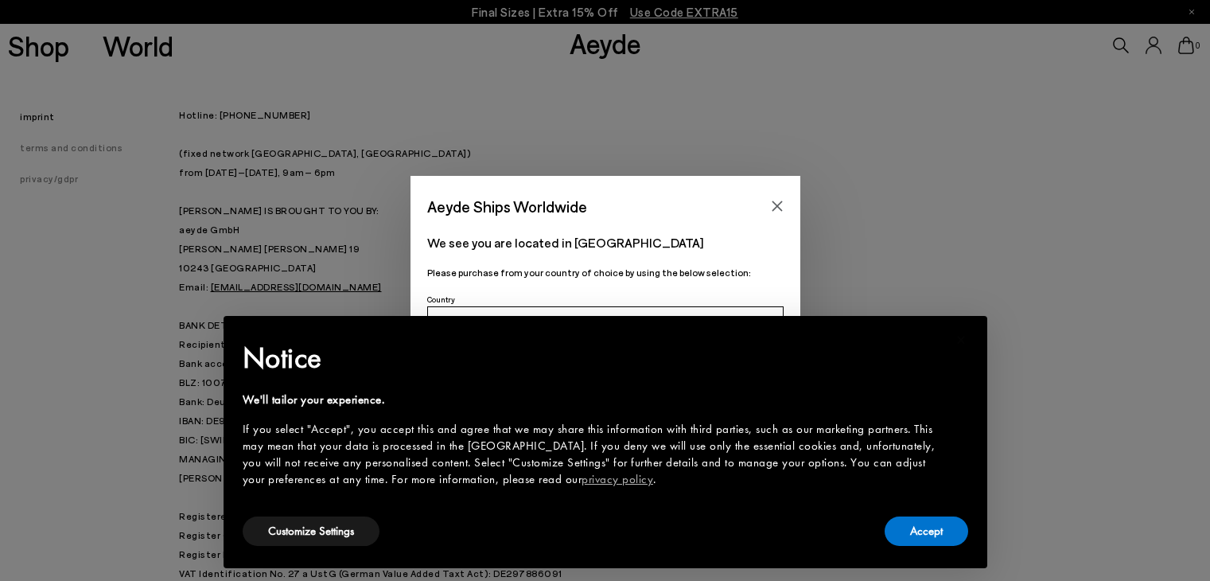  I want to click on div: If you select "Accept", you accept this and agree that we may share this information with third p..., so click(593, 454).